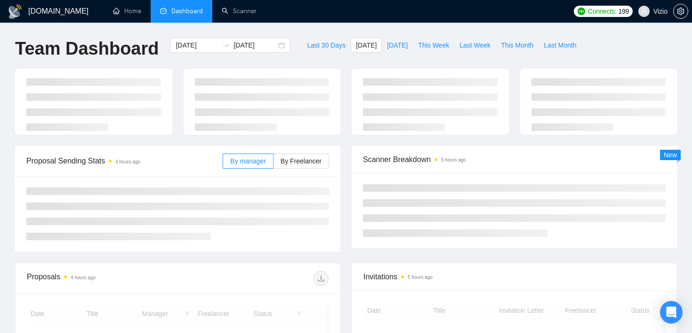 This screenshot has height=333, width=692. What do you see at coordinates (560, 45) in the screenshot?
I see `span: Last Month` at bounding box center [560, 45].